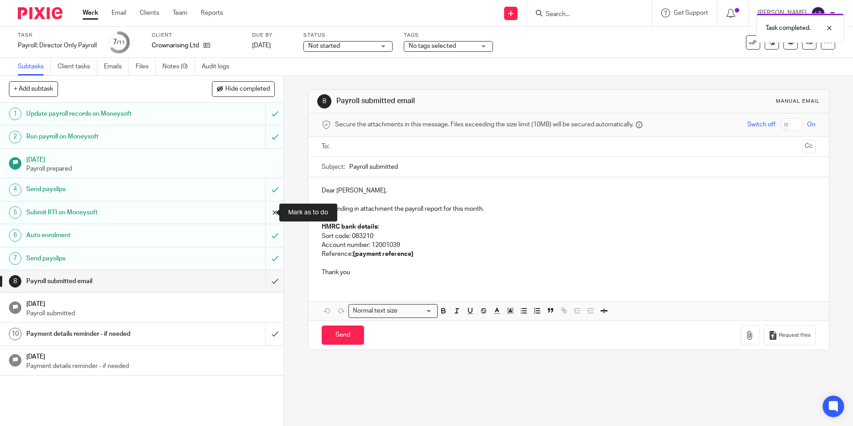 This screenshot has width=853, height=426. I want to click on p: Crownarising Ltd, so click(175, 46).